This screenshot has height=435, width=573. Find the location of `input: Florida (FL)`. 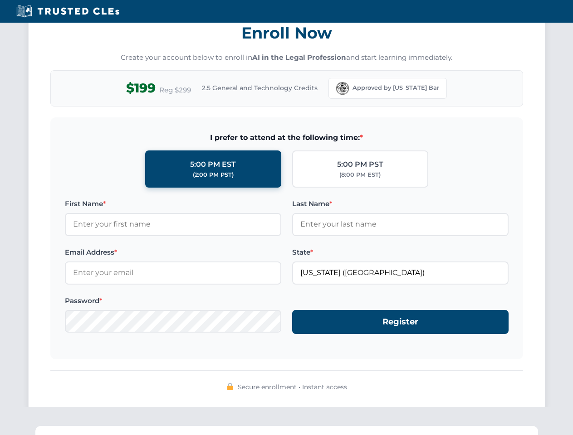

input: Florida (FL) is located at coordinates (400, 273).